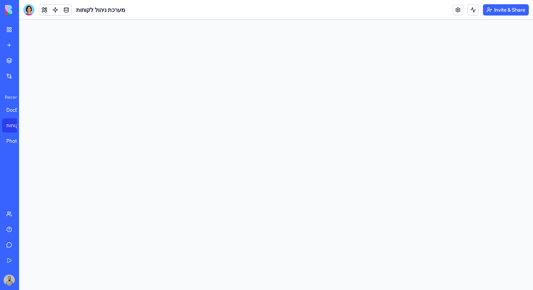 This screenshot has height=290, width=533. I want to click on a: DocExtract AI, so click(16, 110).